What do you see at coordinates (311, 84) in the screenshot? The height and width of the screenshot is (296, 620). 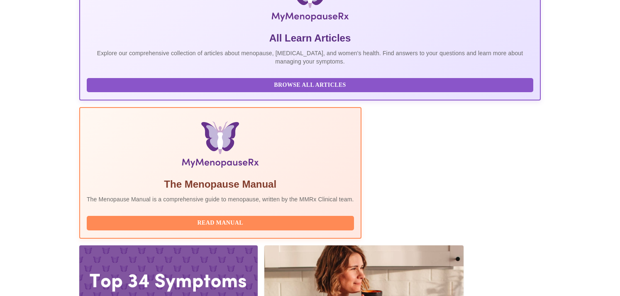 I see `a: Browse All Articles` at bounding box center [311, 84].